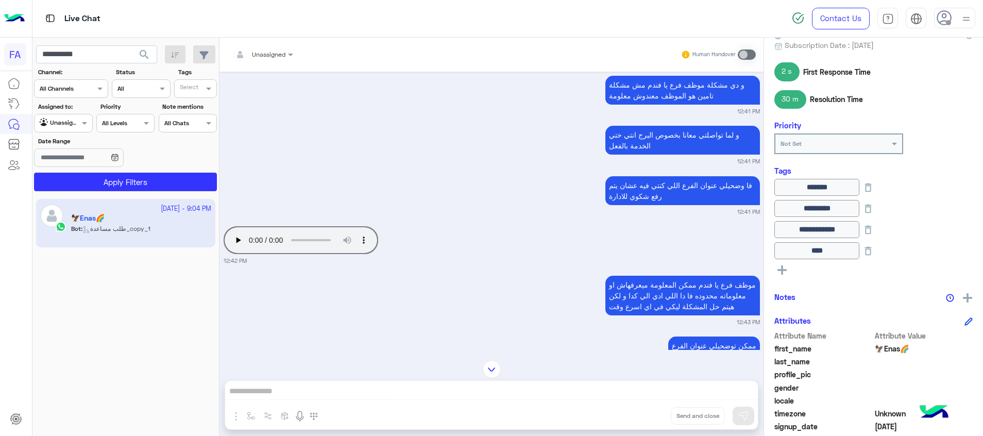 The image size is (983, 436). I want to click on span: last_name, so click(823, 361).